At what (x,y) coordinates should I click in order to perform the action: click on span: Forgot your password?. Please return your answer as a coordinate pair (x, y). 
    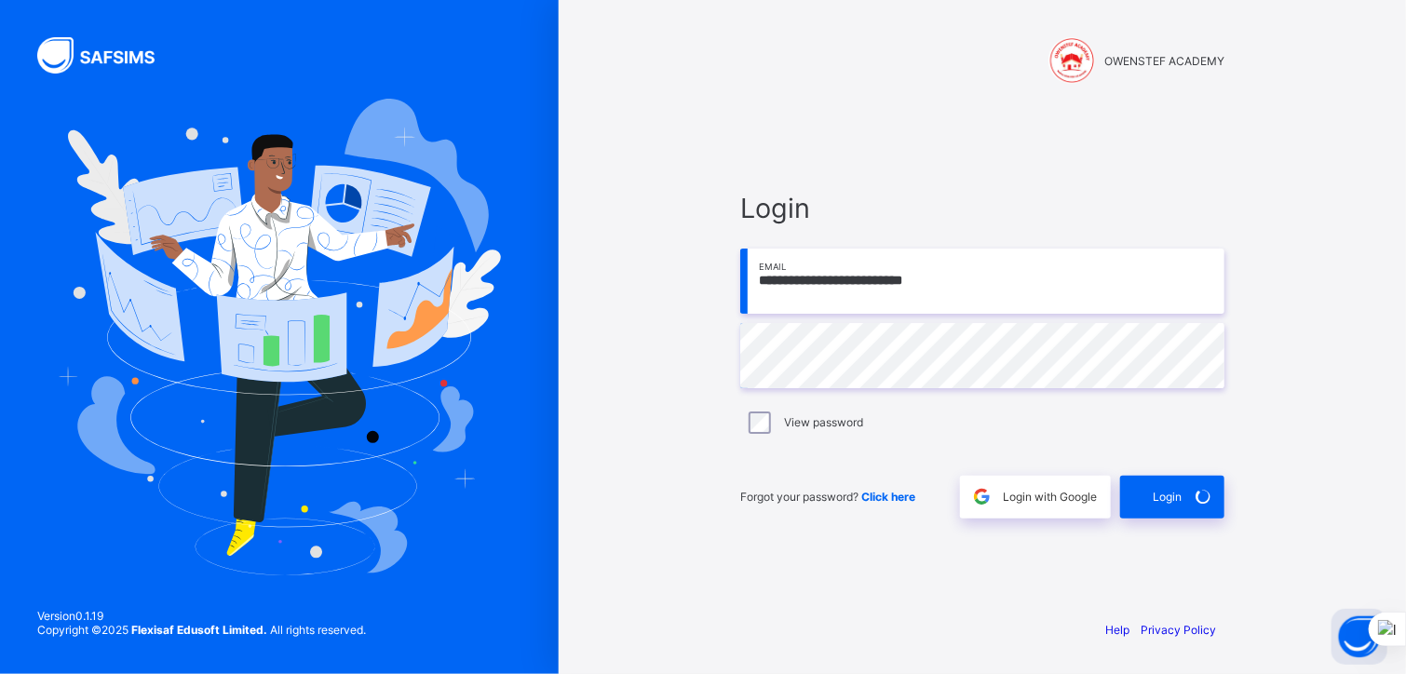
    Looking at the image, I should click on (828, 496).